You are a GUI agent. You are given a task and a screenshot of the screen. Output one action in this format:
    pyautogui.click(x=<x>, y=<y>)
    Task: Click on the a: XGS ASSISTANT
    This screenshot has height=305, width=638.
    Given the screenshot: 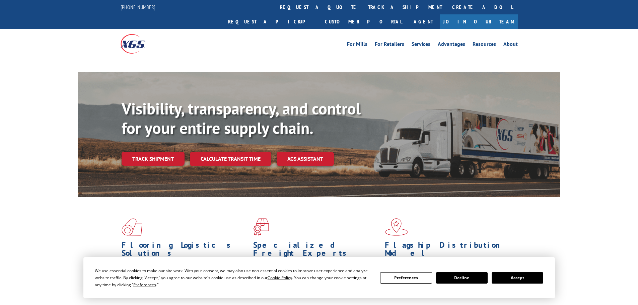 What is the action you would take?
    pyautogui.click(x=305, y=159)
    